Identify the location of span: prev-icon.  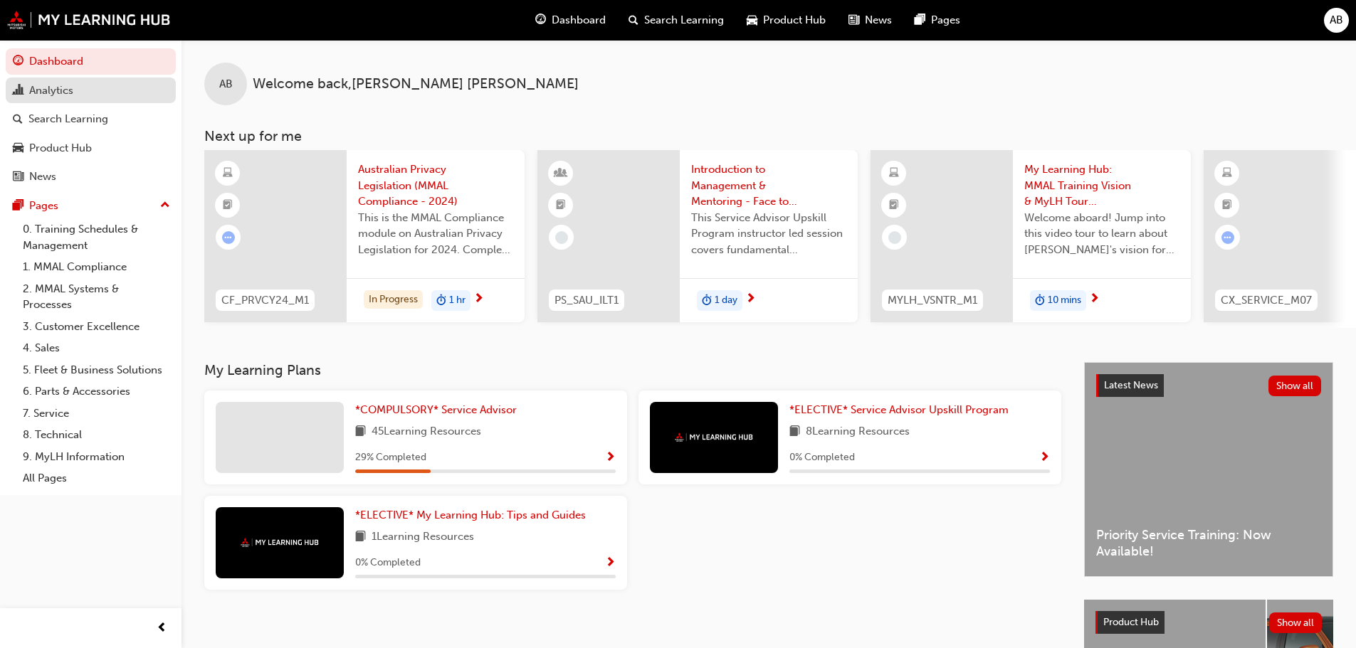
(162, 628).